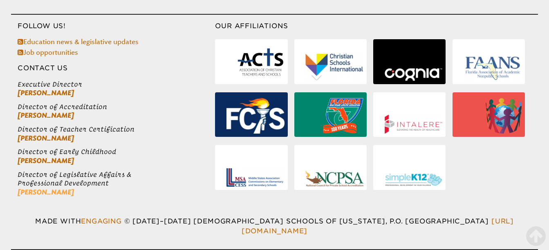 Image resolution: width=549 pixels, height=250 pixels. Describe the element at coordinates (116, 130) in the screenshot. I see `span: Director of Teacher Certification` at that location.